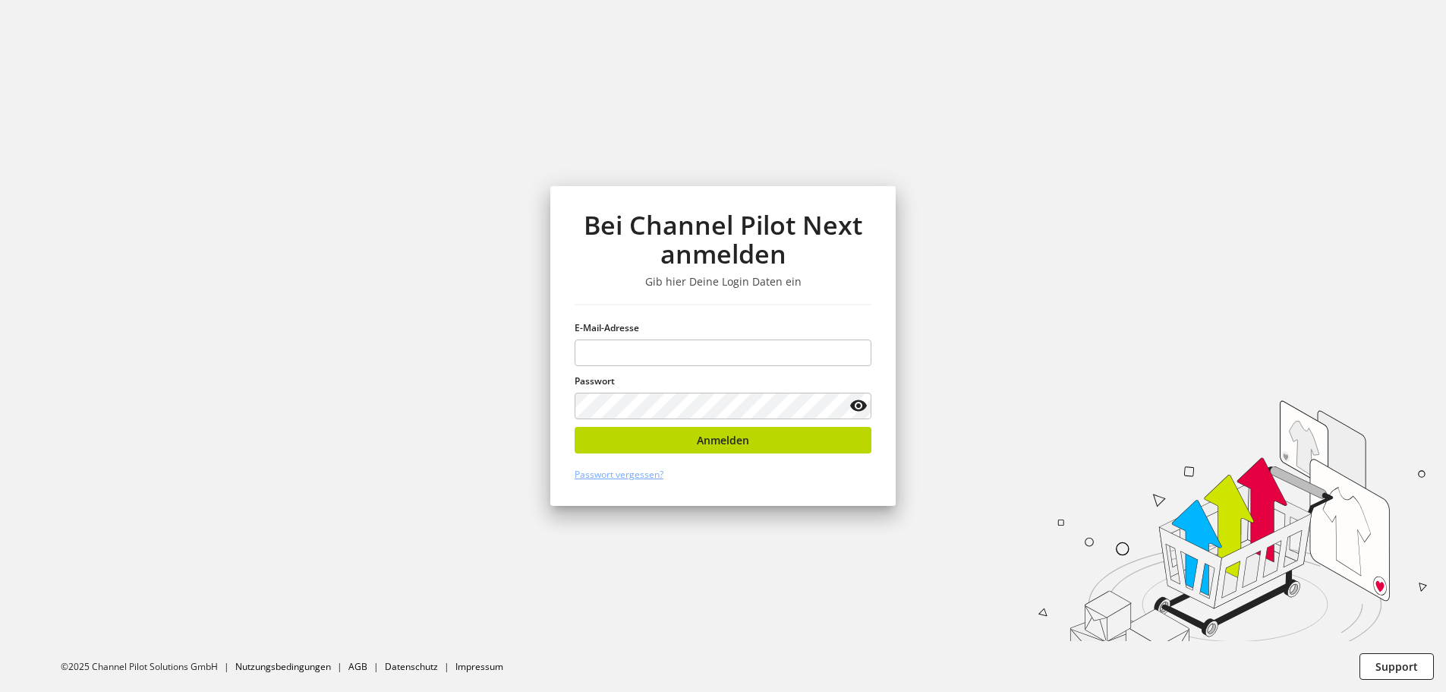 Image resolution: width=1446 pixels, height=692 pixels. I want to click on span: Anmelden, so click(723, 440).